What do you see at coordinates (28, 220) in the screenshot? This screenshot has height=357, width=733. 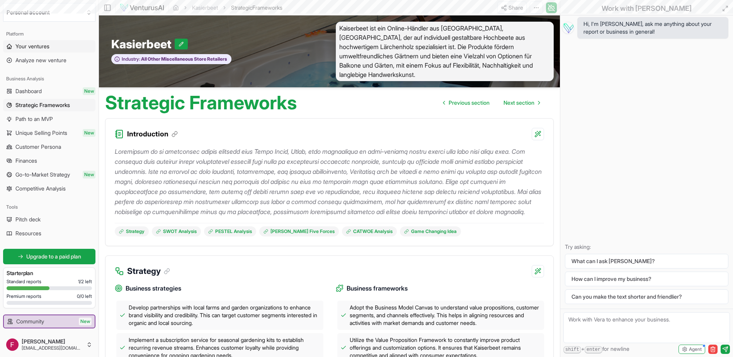 I see `span: Pitch deck` at bounding box center [28, 220].